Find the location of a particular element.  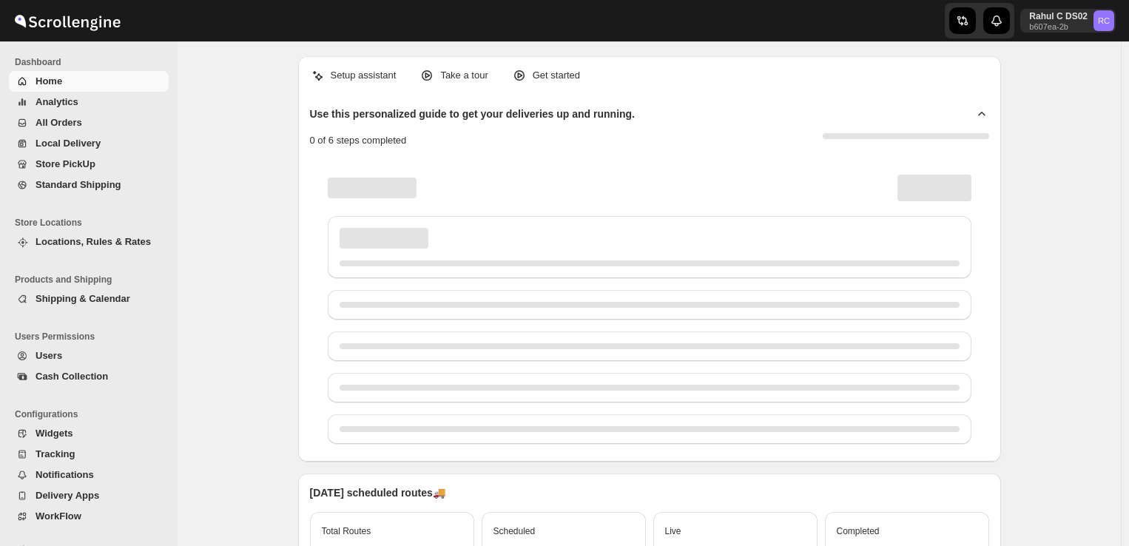

span: Cash Collection is located at coordinates (72, 376).